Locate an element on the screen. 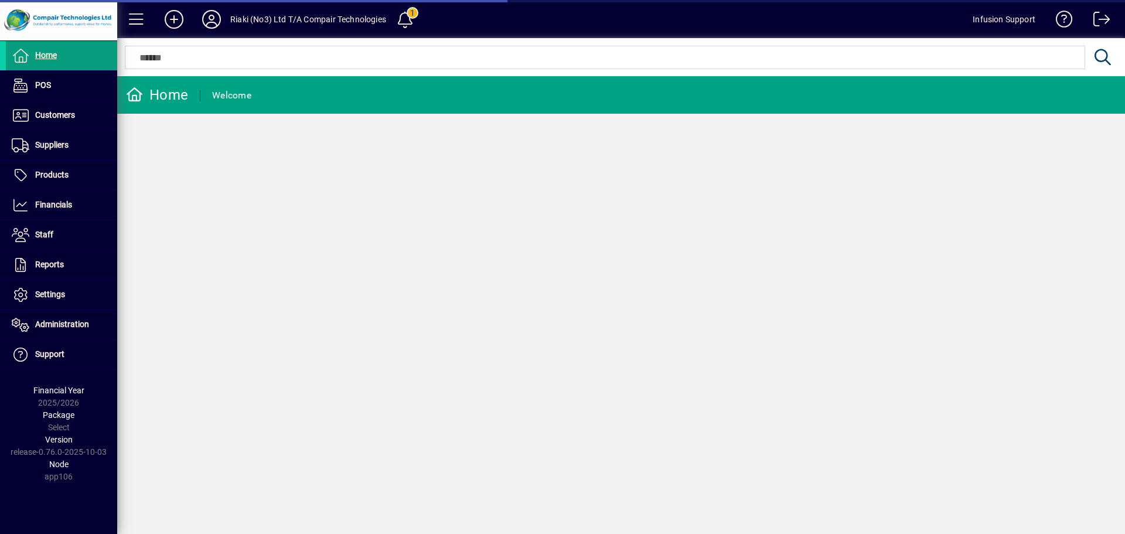 The width and height of the screenshot is (1125, 534). span: Settings is located at coordinates (50, 294).